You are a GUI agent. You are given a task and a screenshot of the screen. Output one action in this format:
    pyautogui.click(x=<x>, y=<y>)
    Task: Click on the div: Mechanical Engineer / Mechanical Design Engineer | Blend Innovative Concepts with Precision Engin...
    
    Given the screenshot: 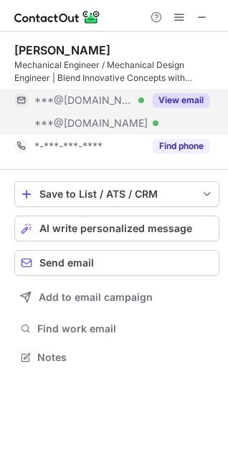 What is the action you would take?
    pyautogui.click(x=117, y=72)
    